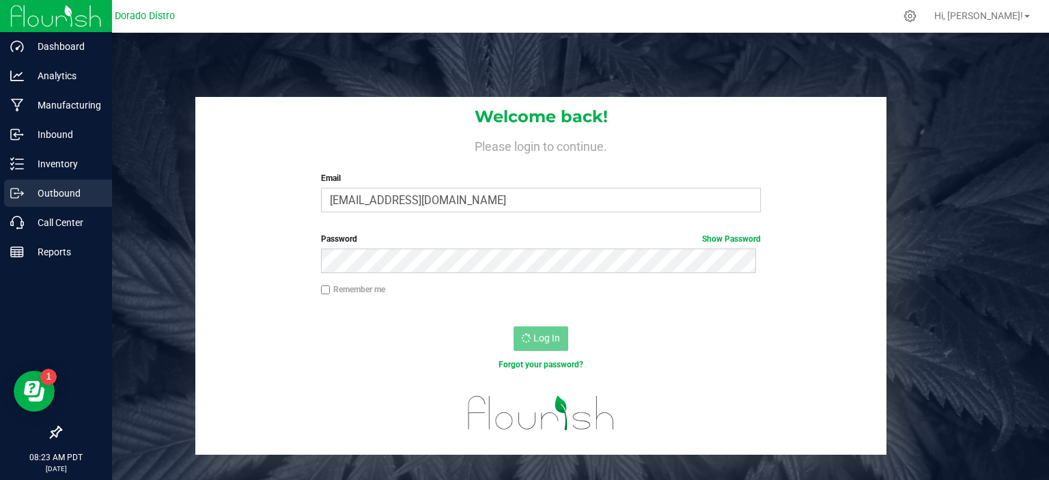  I want to click on p: Reports, so click(65, 252).